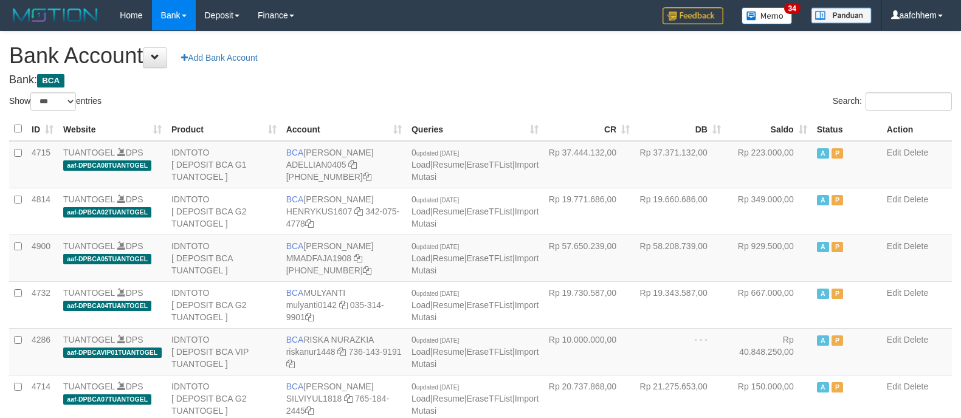  What do you see at coordinates (316, 165) in the screenshot?
I see `a: ADELLIAN0405` at bounding box center [316, 165].